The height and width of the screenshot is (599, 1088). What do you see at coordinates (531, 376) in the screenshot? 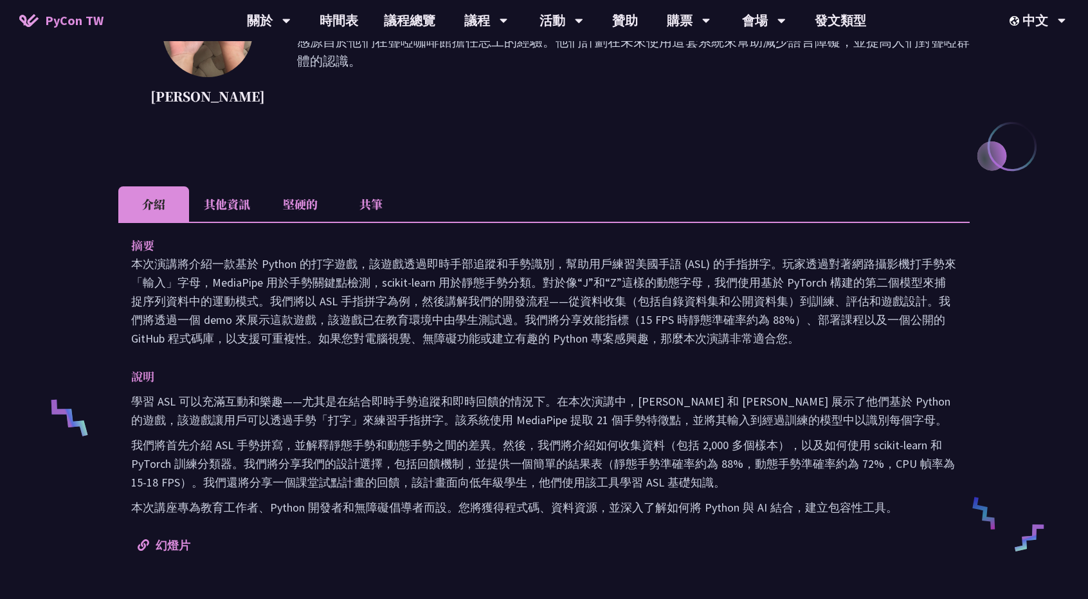
I see `p: 說明` at bounding box center [531, 376].